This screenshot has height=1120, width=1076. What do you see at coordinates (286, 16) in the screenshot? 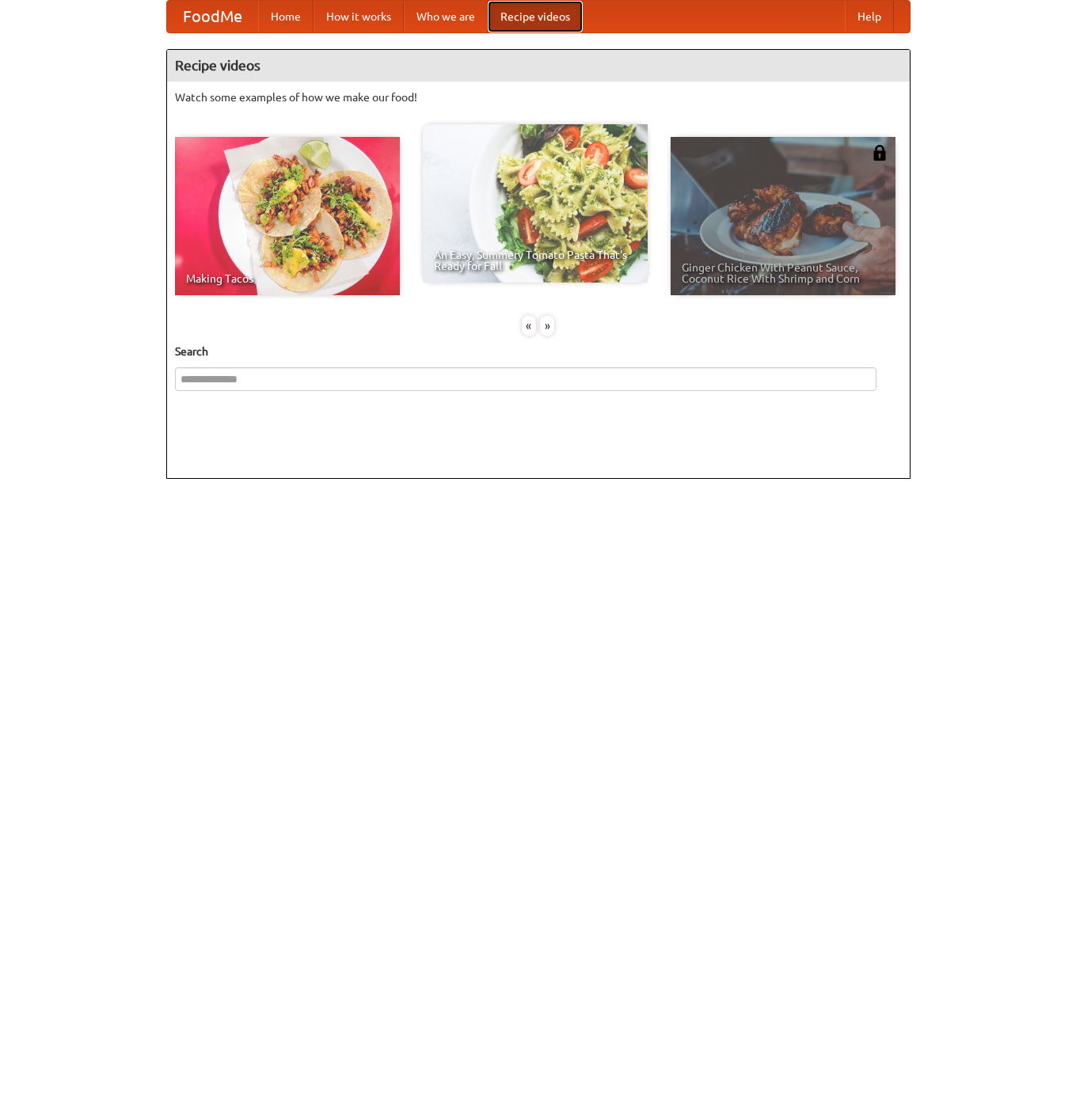
I see `a: Home` at bounding box center [286, 16].